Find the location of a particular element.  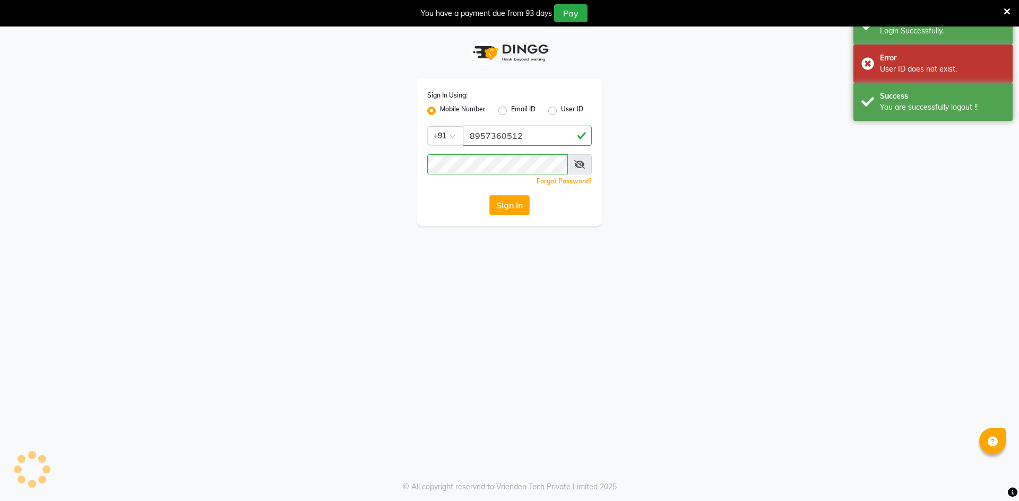

label: User ID is located at coordinates (572, 111).